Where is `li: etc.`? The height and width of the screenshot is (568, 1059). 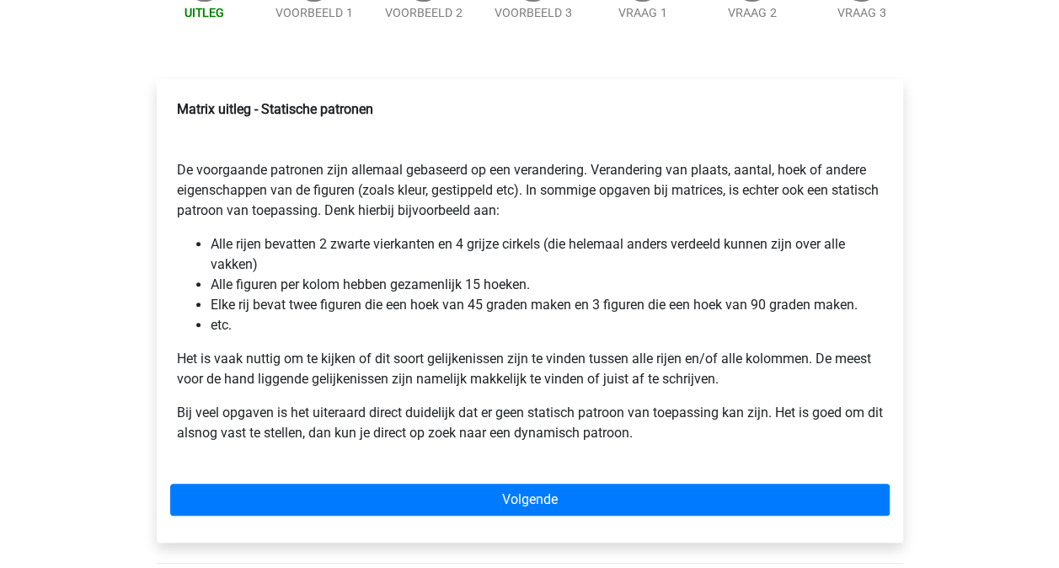
li: etc. is located at coordinates (547, 325).